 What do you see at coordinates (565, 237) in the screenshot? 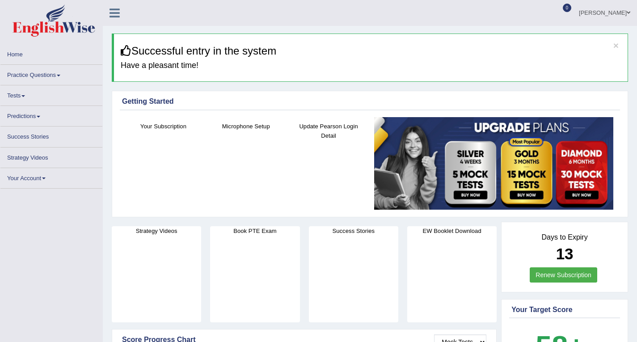
I see `h4: Days to Expiry` at bounding box center [565, 237].